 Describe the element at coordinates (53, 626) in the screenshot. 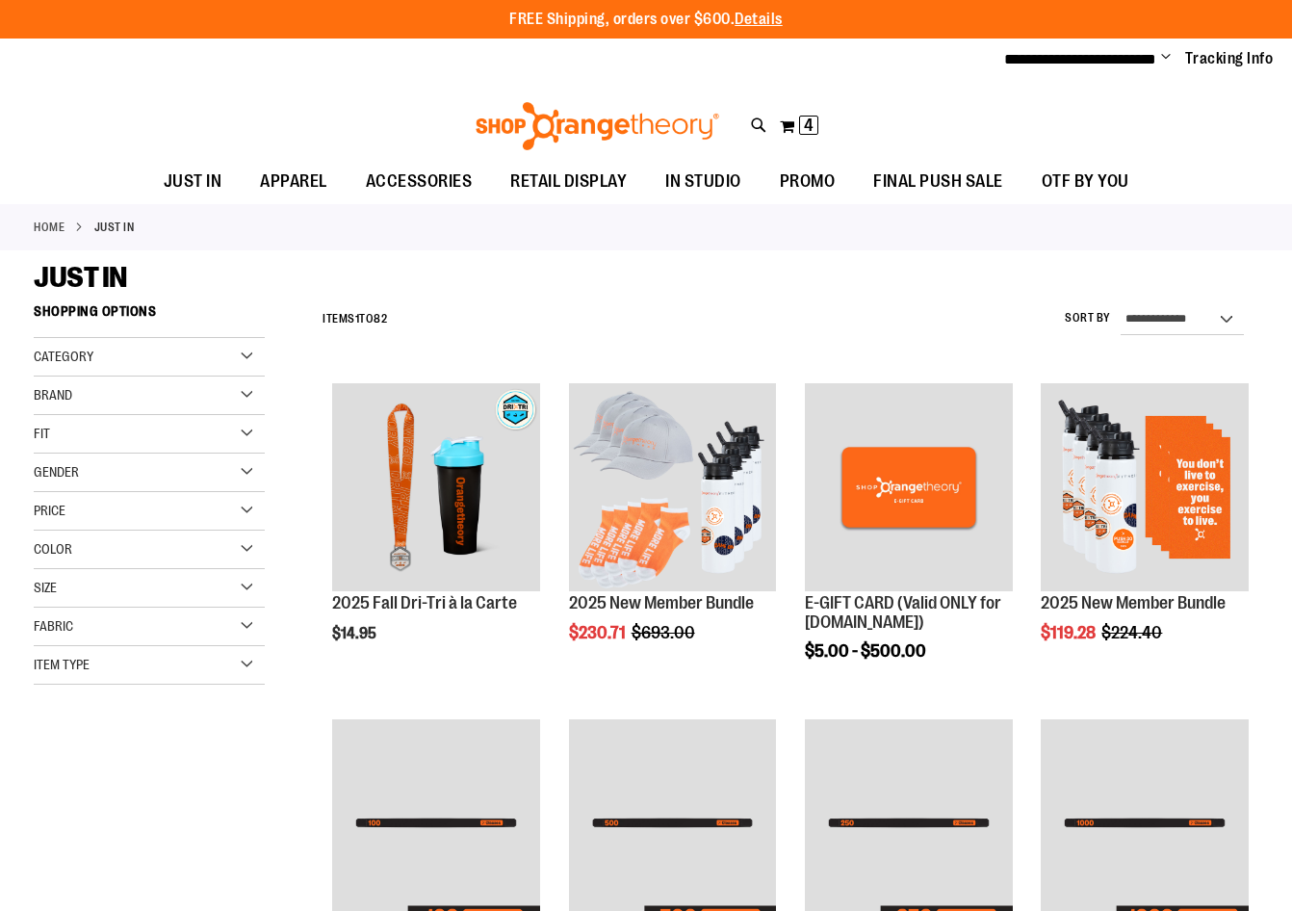

I see `span: Fabric` at that location.